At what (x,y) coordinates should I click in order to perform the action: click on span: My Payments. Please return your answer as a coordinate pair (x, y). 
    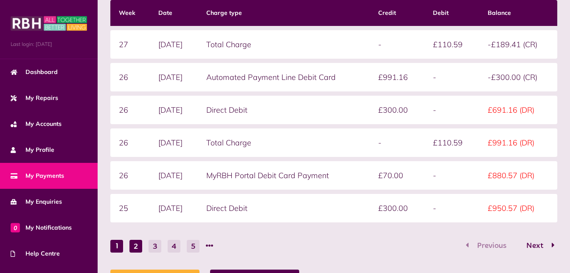
    Looking at the image, I should click on (37, 175).